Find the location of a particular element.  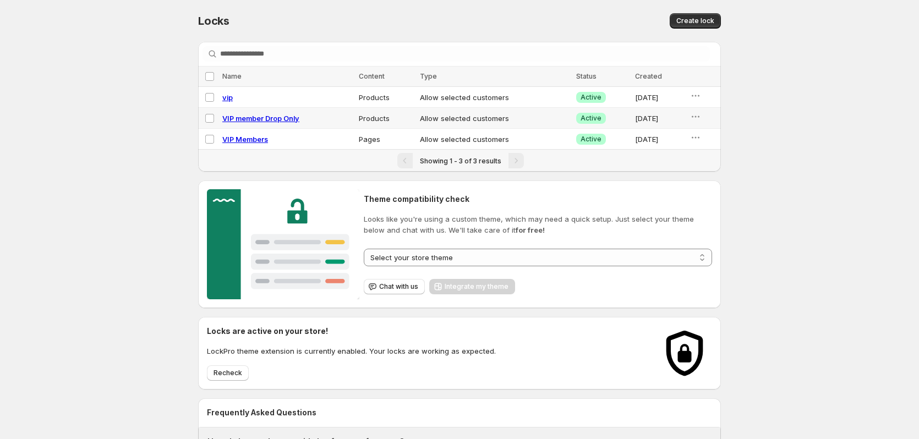

span: VIP member Drop Only is located at coordinates (261, 118).